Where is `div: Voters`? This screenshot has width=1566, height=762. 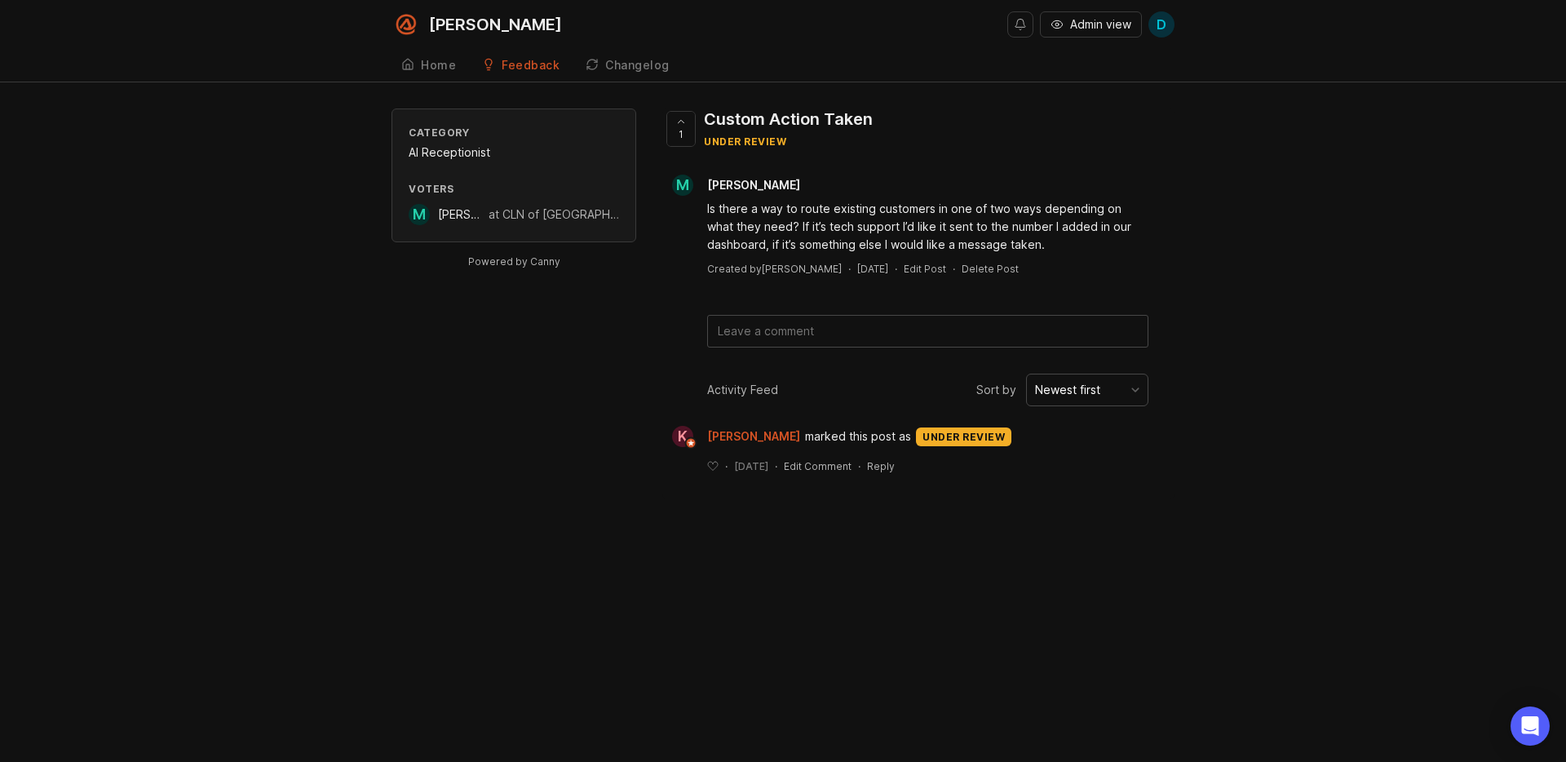 div: Voters is located at coordinates (514, 188).